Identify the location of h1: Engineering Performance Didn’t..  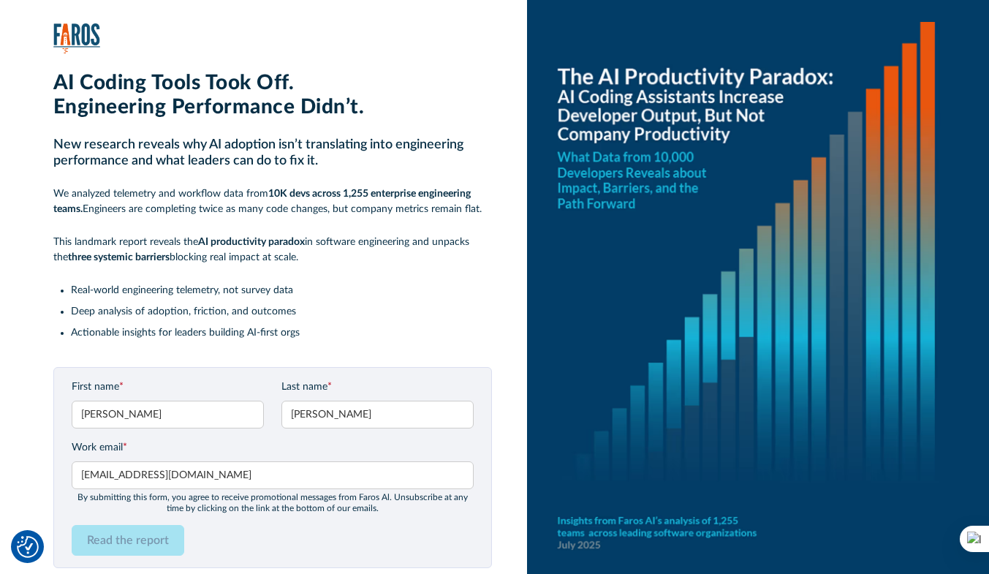
(273, 107).